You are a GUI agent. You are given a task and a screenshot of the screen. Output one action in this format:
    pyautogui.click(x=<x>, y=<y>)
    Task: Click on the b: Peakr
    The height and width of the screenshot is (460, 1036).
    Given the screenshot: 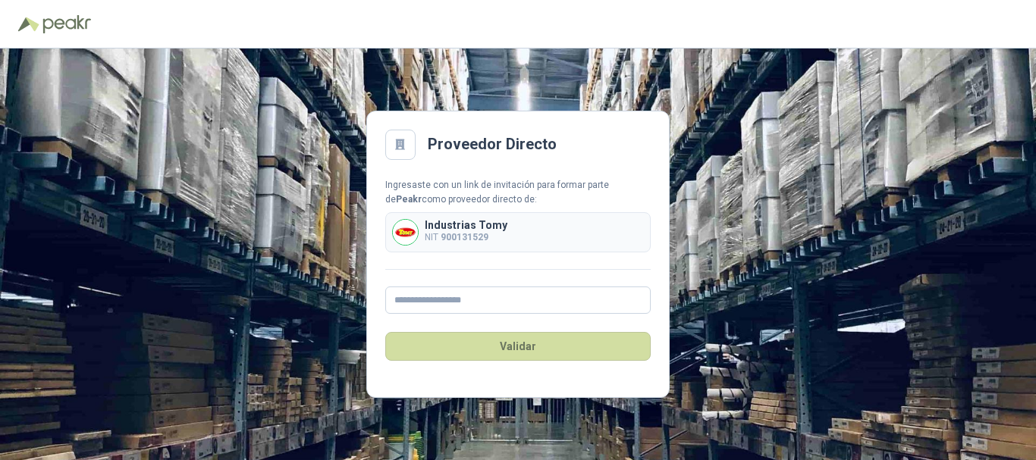 What is the action you would take?
    pyautogui.click(x=409, y=199)
    